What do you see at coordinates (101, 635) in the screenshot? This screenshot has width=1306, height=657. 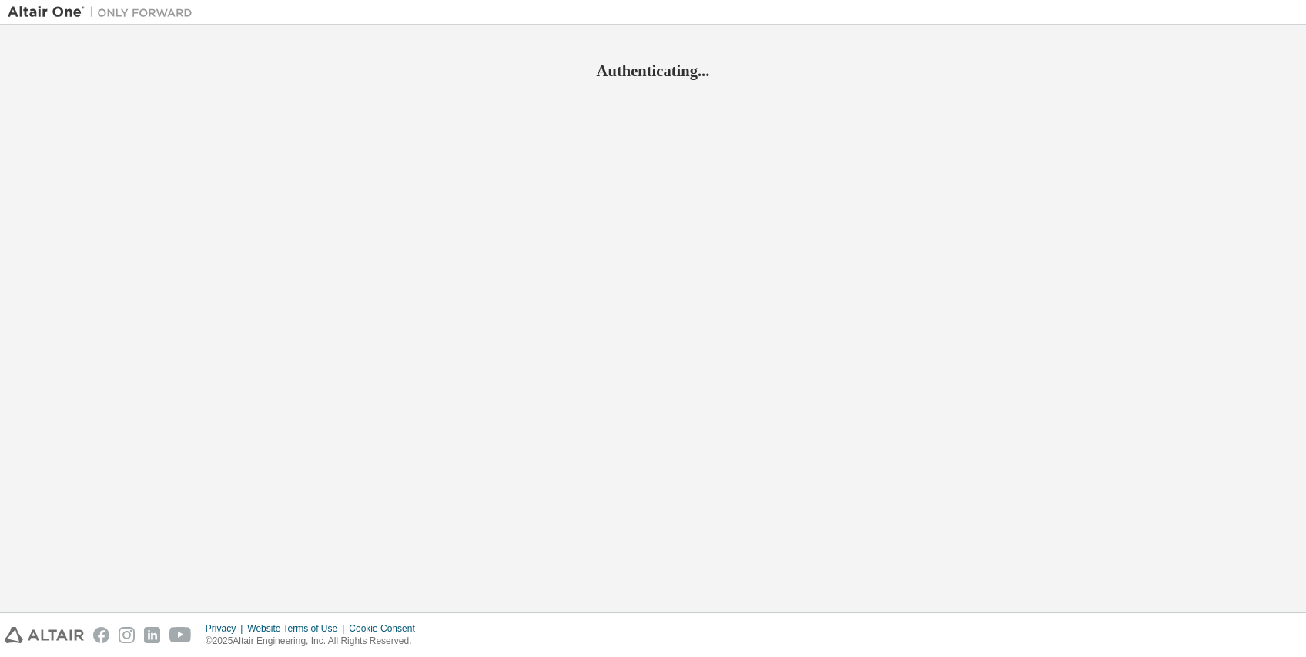 I see `img: facebook.svg` at bounding box center [101, 635].